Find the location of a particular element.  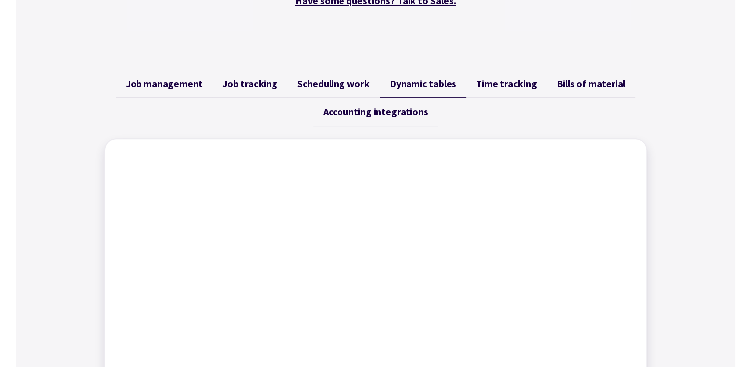

span: Job tracking is located at coordinates (250, 83).